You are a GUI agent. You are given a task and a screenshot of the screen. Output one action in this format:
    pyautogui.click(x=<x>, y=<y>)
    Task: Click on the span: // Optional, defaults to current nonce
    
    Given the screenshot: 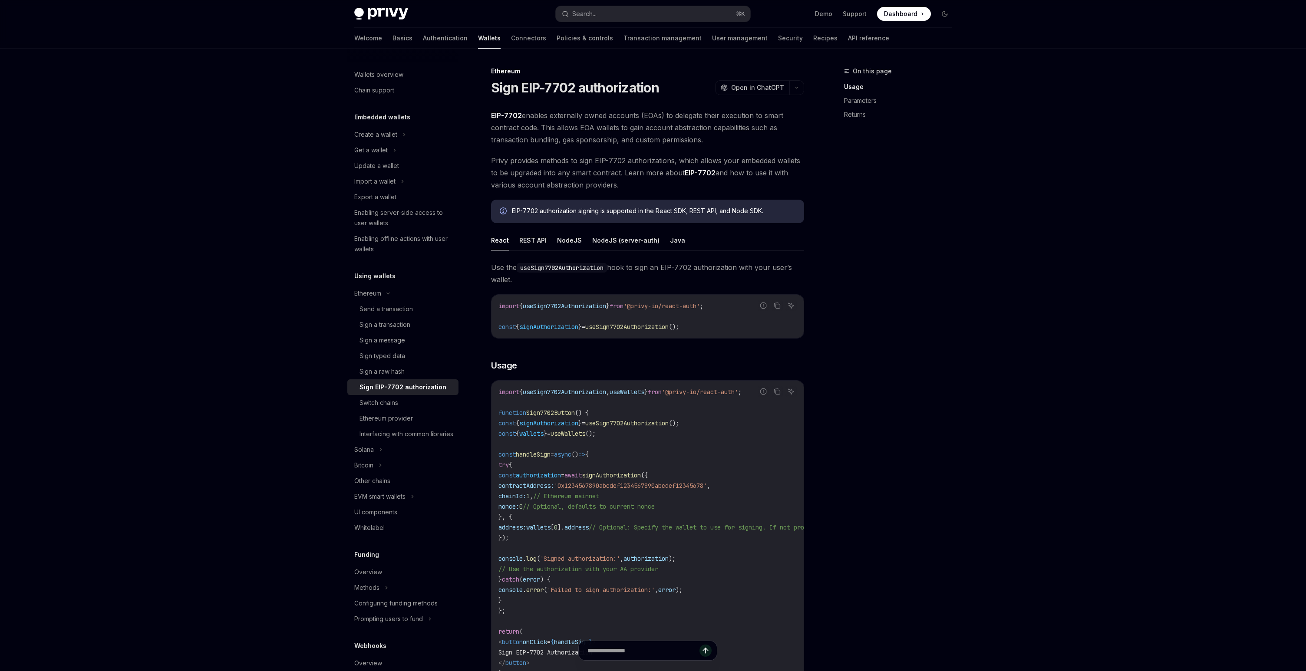 What is the action you would take?
    pyautogui.click(x=589, y=507)
    